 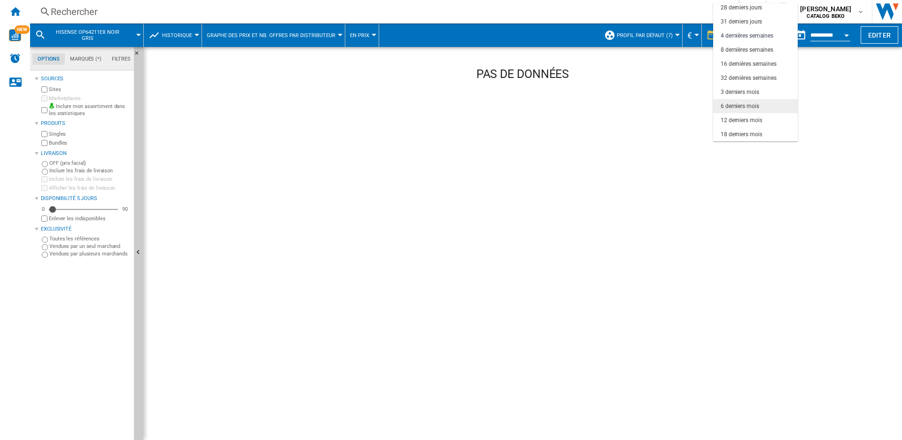 I want to click on div: 6 derniers mois, so click(x=740, y=106).